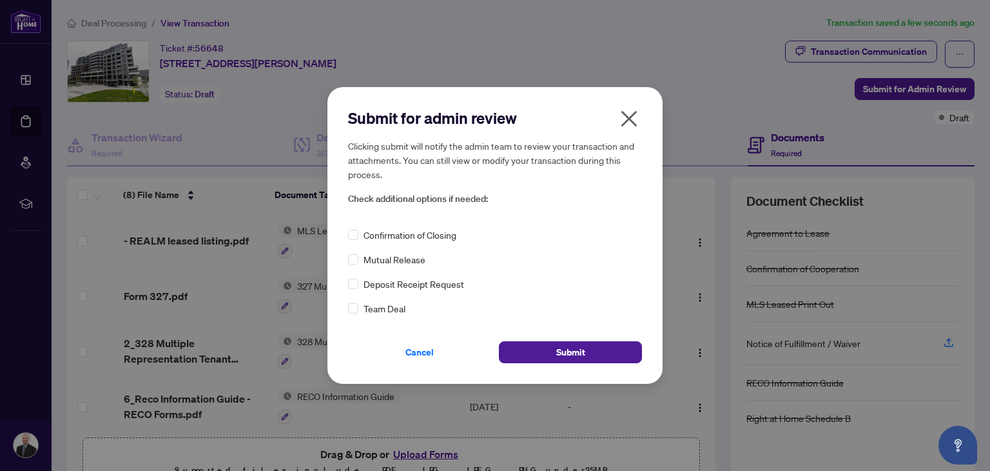 The width and height of the screenshot is (990, 471). What do you see at coordinates (420, 352) in the screenshot?
I see `button: Cancel` at bounding box center [420, 352].